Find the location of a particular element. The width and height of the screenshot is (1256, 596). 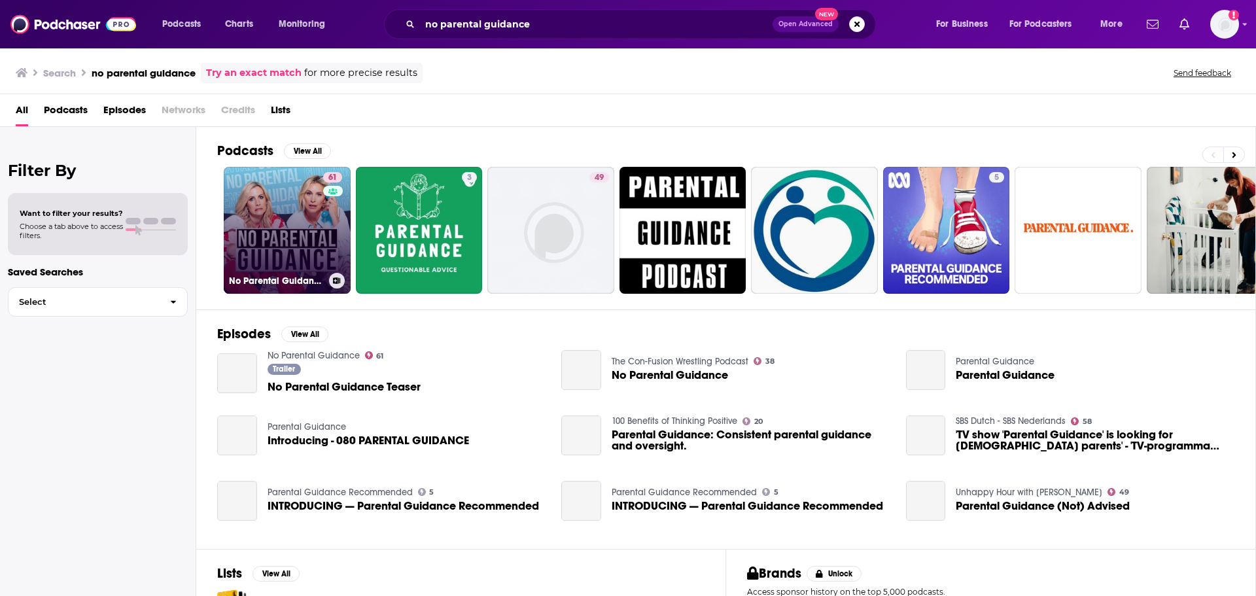

span: Monitoring is located at coordinates (302, 24).